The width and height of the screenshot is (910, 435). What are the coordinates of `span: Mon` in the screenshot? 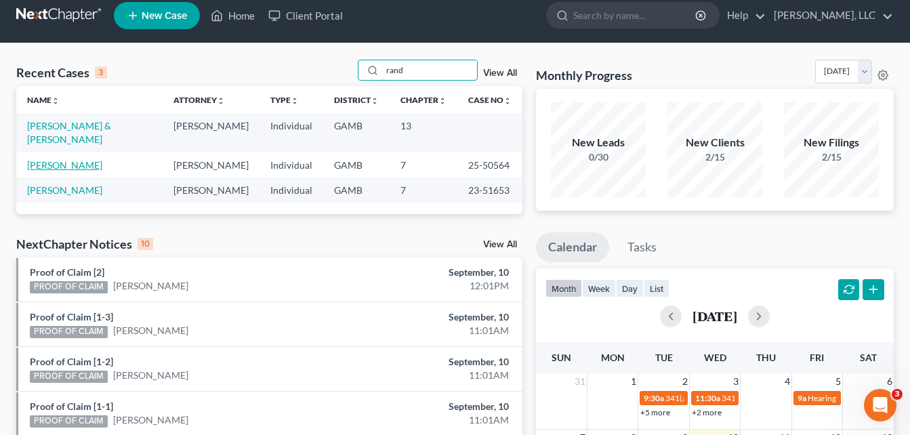 It's located at (612, 357).